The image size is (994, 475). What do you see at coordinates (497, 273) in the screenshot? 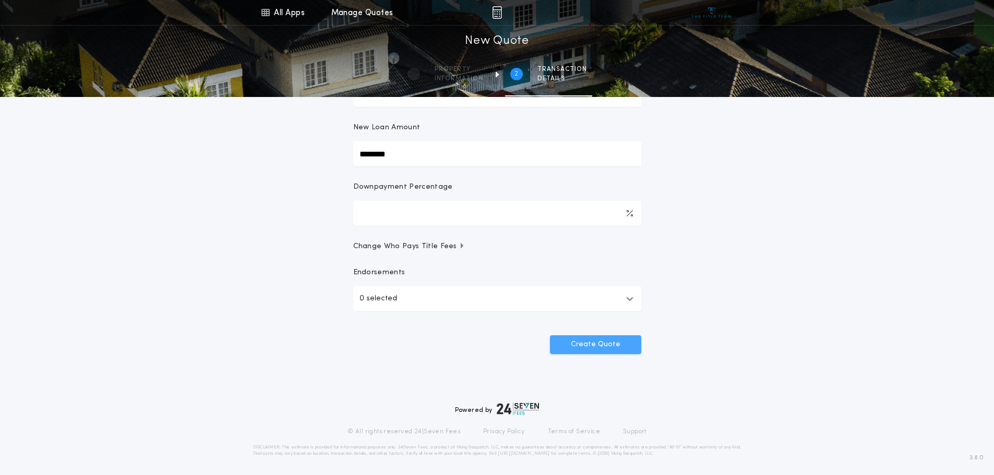
I see `p: Endorsements` at bounding box center [497, 273].